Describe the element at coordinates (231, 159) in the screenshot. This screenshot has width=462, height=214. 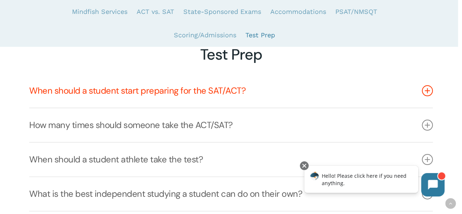
I see `a: When should a student athlete take the test?` at that location.